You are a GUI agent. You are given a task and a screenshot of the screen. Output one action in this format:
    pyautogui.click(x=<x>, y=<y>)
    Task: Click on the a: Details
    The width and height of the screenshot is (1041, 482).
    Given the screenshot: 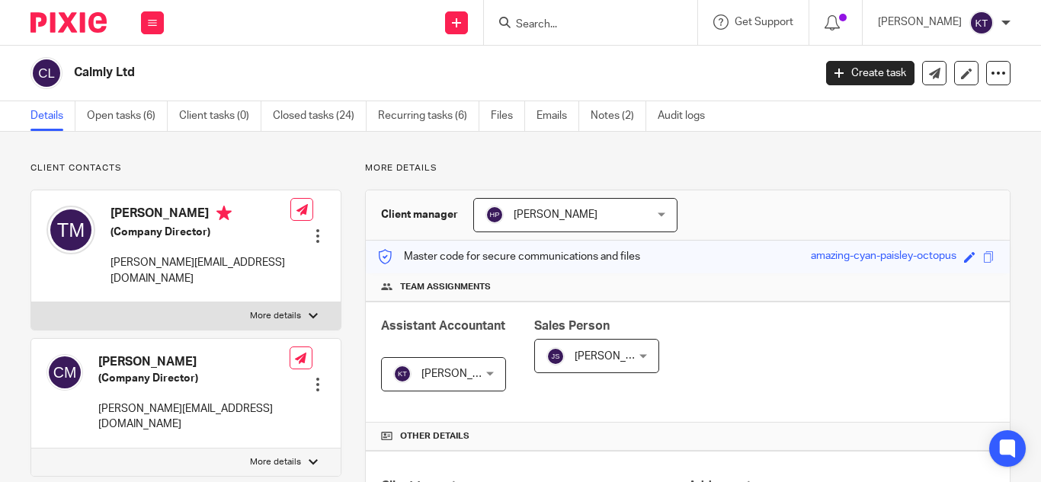 What is the action you would take?
    pyautogui.click(x=53, y=116)
    